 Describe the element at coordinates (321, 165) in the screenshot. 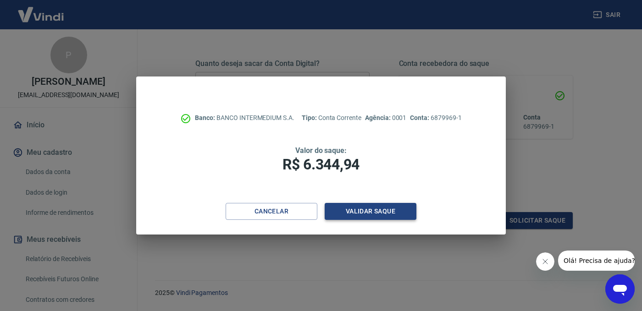

I see `span: R$ 6.344,94` at that location.